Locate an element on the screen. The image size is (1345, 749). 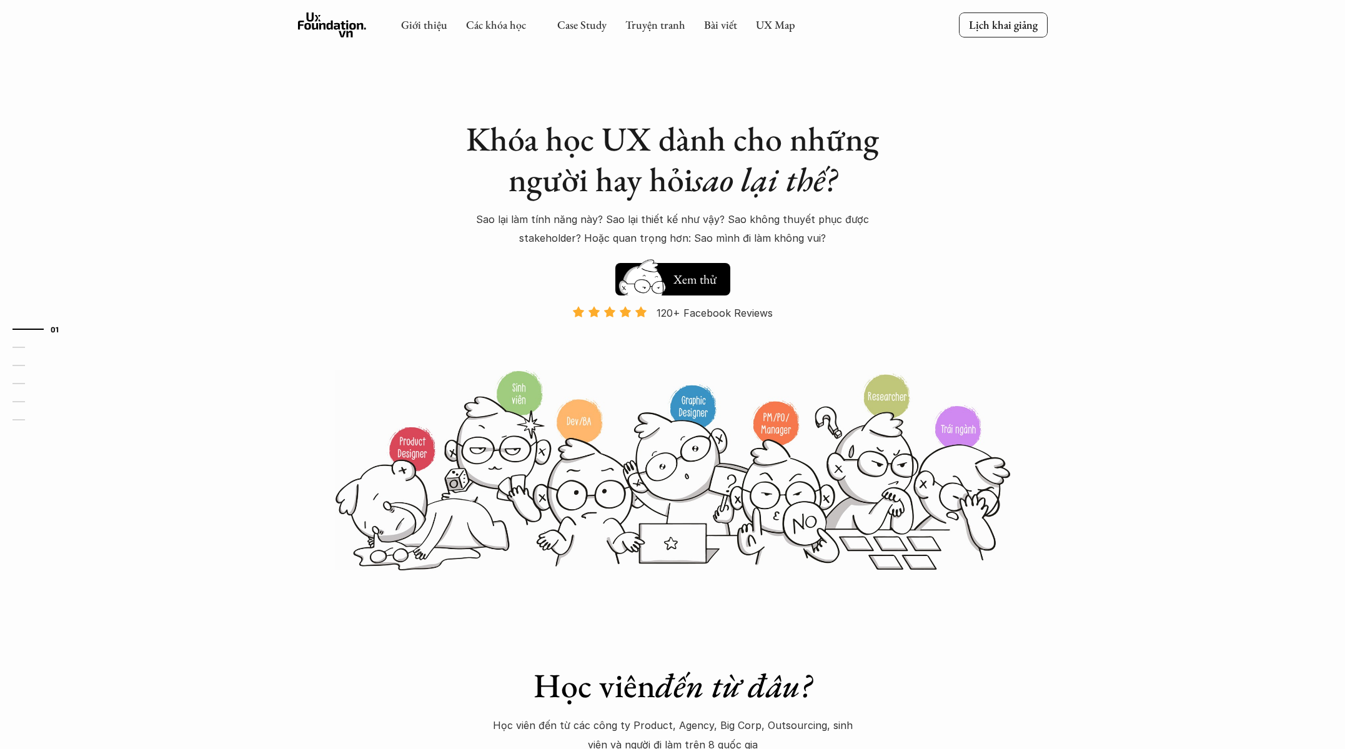
h5: Xem thử is located at coordinates (694, 279).